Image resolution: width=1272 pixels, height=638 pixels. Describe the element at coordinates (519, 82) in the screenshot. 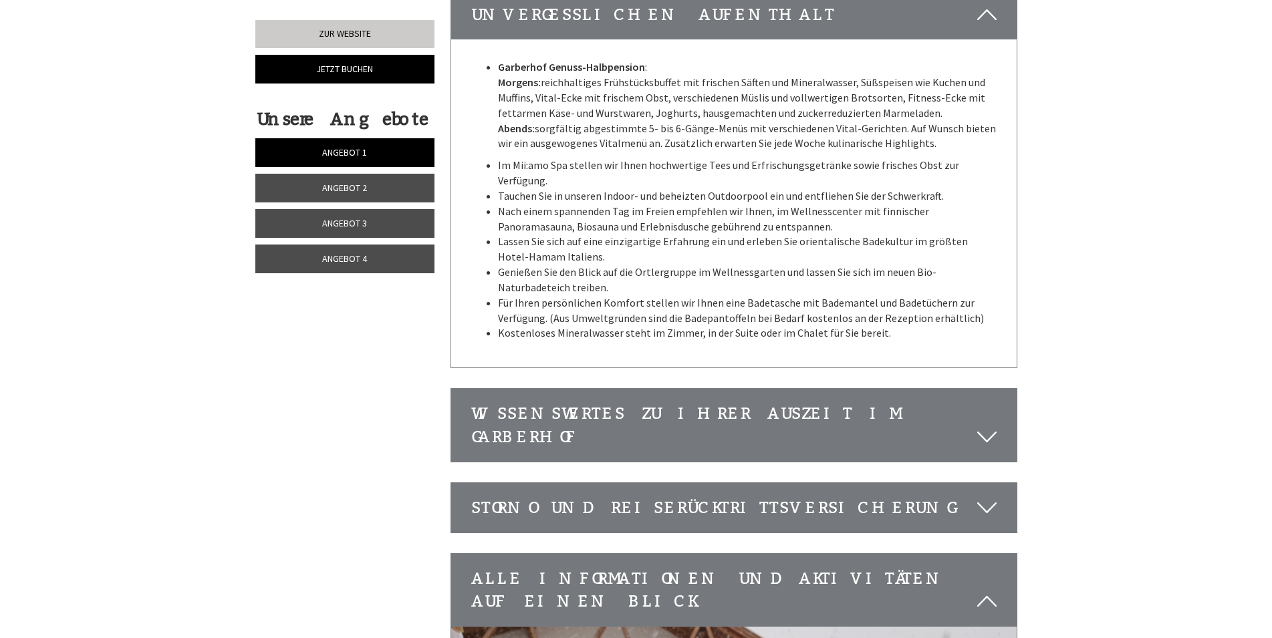

I see `strong: Morgens:` at that location.